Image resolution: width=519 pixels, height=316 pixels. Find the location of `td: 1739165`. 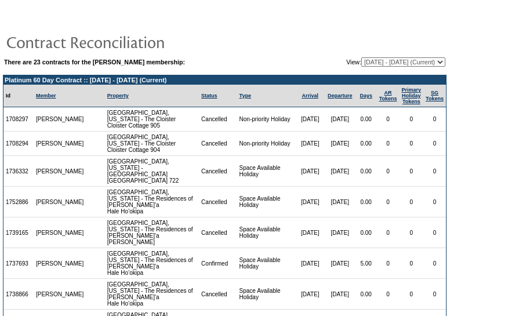

td: 1739165 is located at coordinates (19, 232).